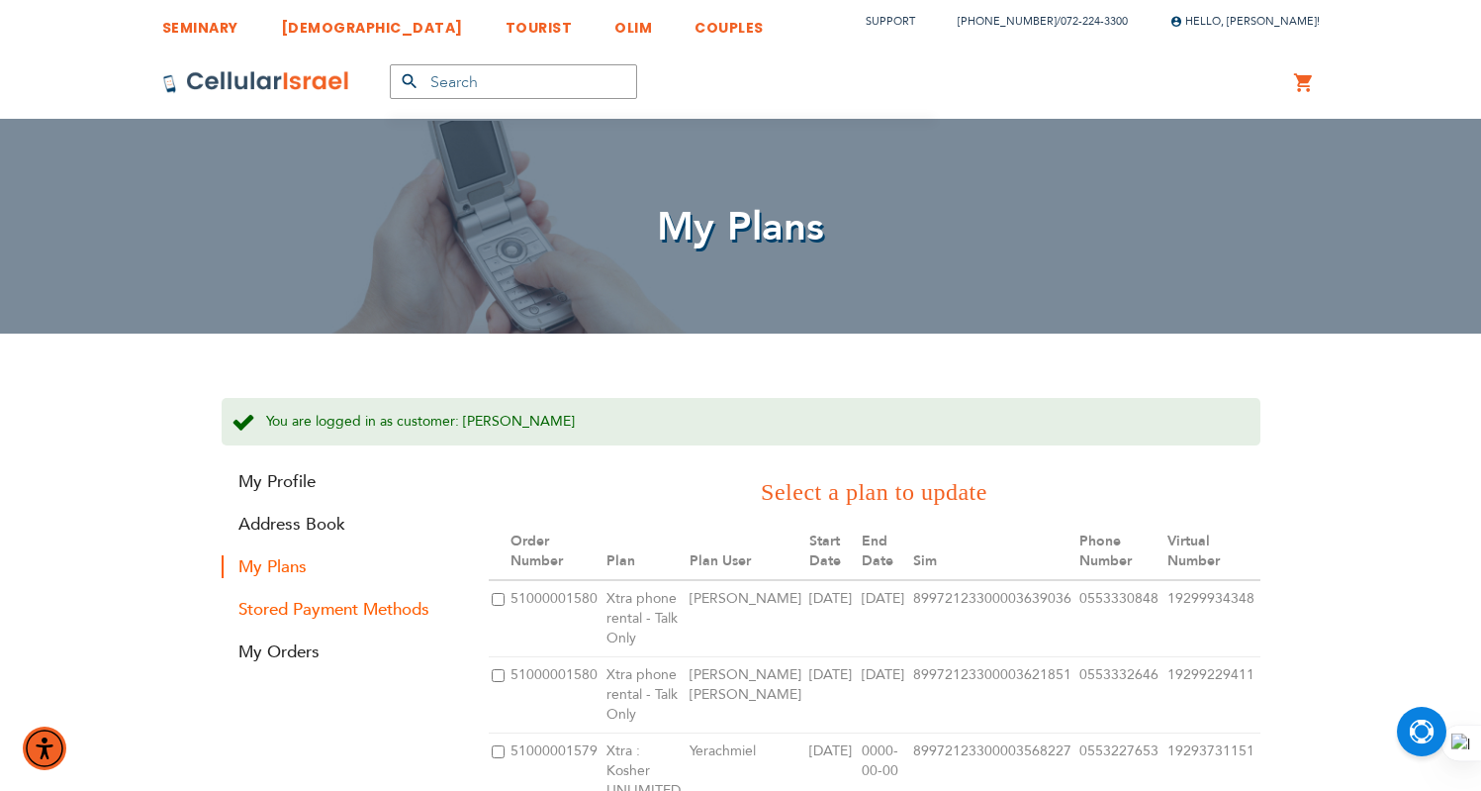 This screenshot has height=791, width=1481. I want to click on a: My Profile, so click(340, 481).